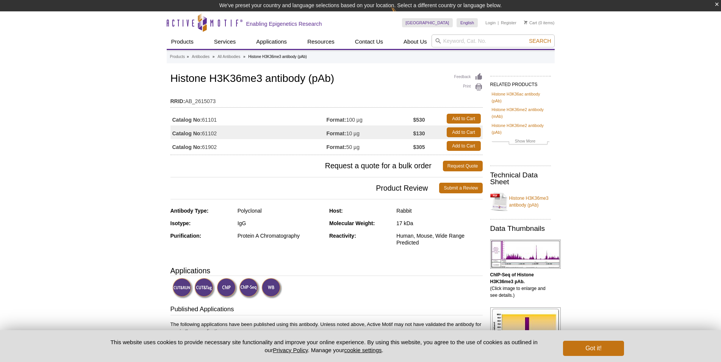 This screenshot has width=721, height=362. I want to click on a: Submit a Review, so click(461, 188).